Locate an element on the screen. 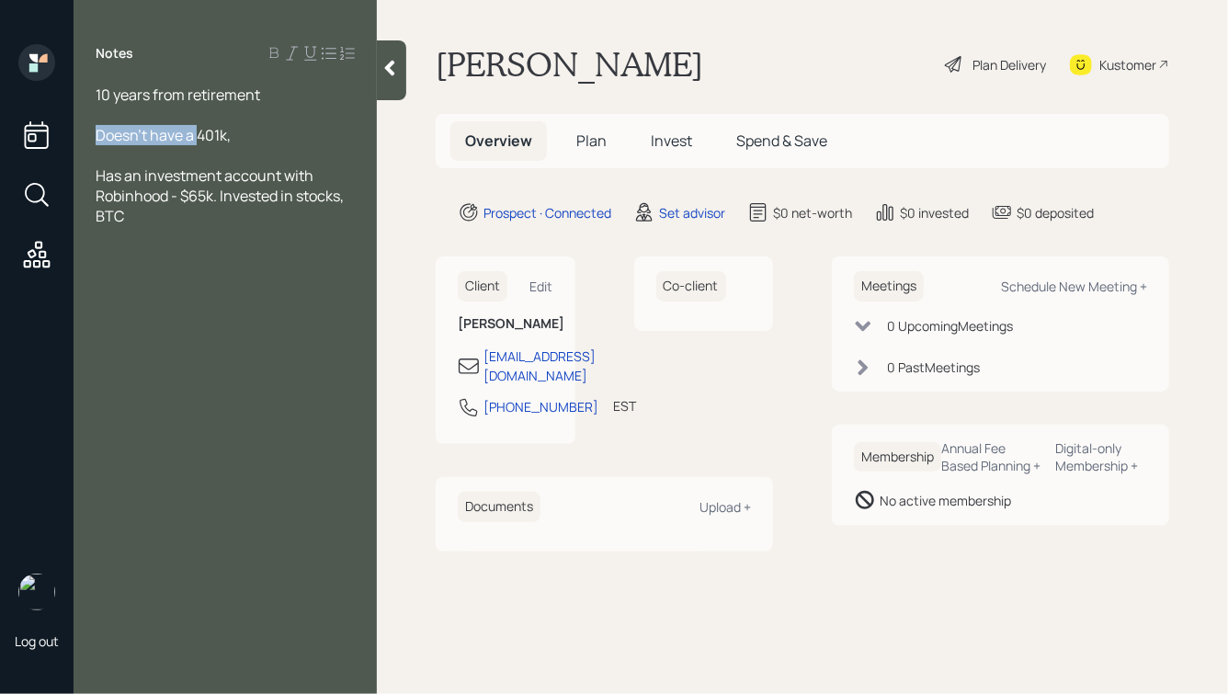 This screenshot has height=694, width=1228. h6: Co-client is located at coordinates (691, 286).